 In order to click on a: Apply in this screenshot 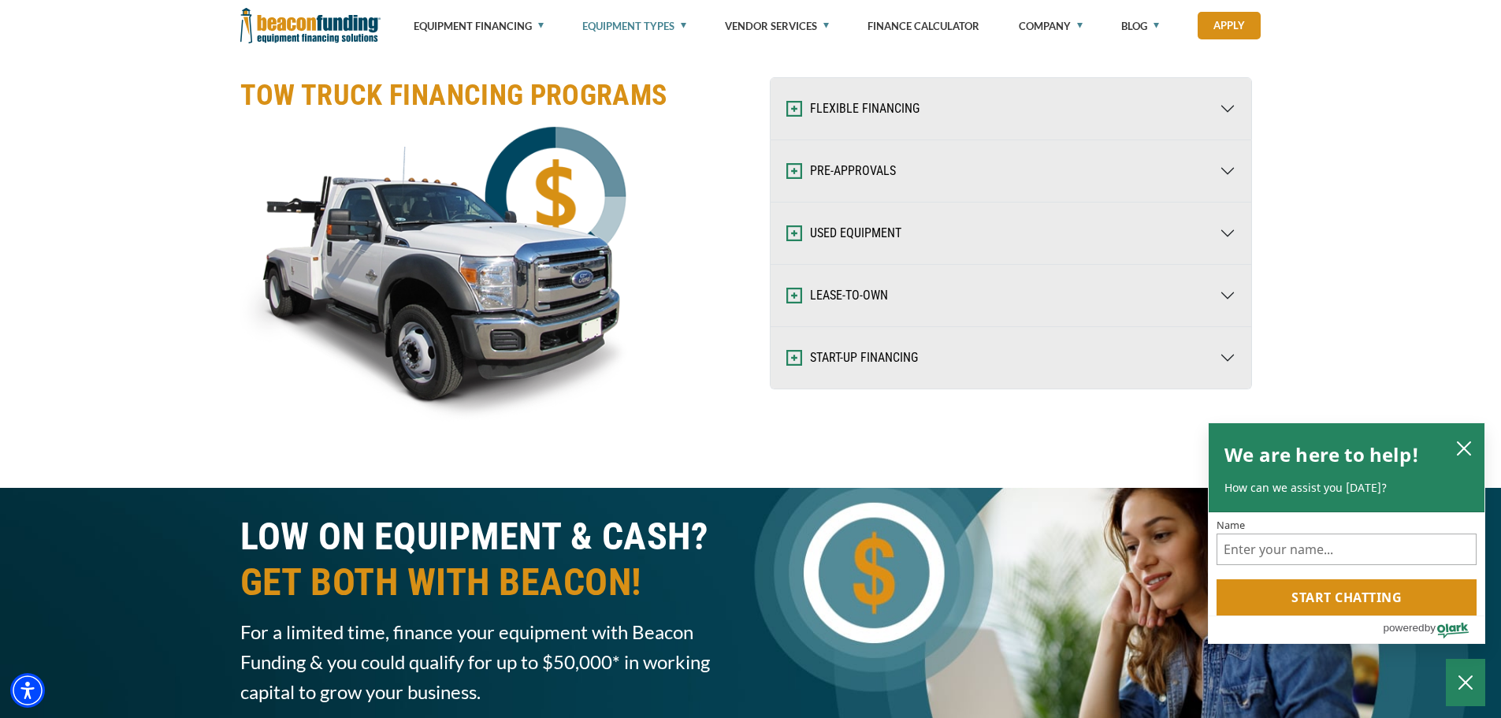, I will do `click(1229, 25)`.